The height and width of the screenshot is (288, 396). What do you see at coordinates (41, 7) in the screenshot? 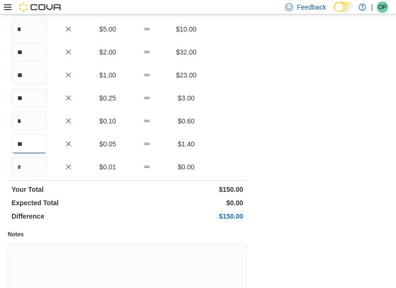
I see `img: Cova` at bounding box center [41, 7].